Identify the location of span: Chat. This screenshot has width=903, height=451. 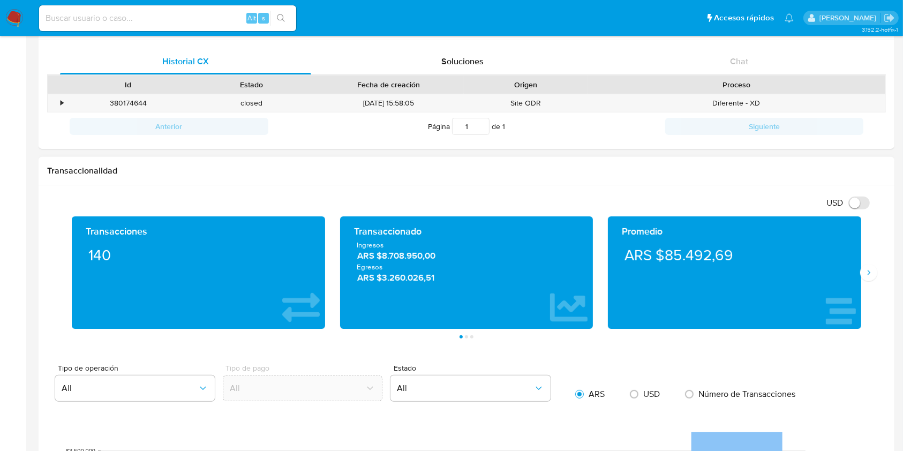
(739, 61).